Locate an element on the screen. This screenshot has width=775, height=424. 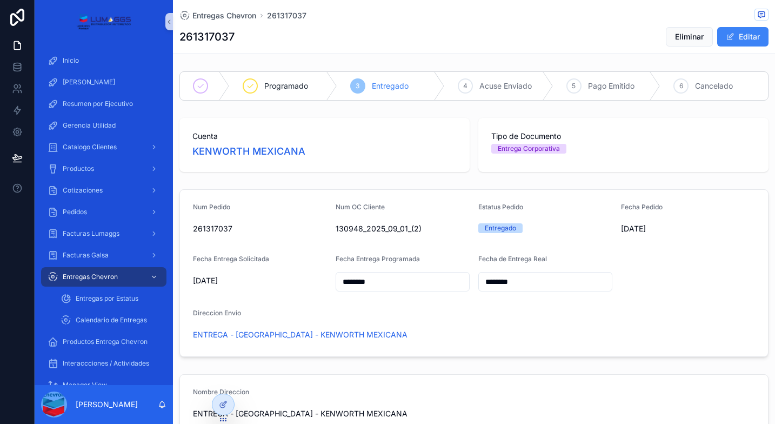
span: Fecha Pedido is located at coordinates (641, 206).